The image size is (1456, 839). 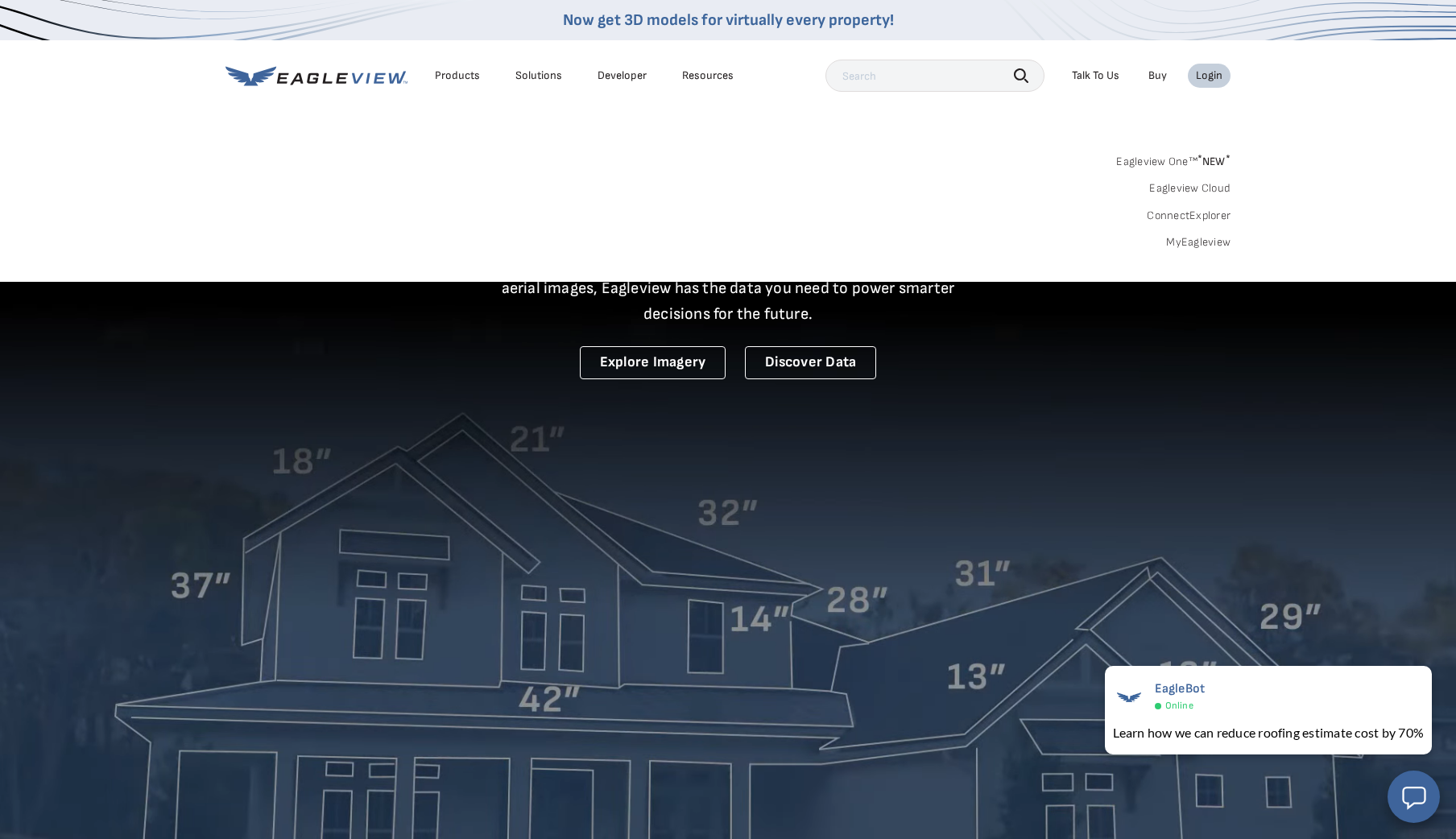 What do you see at coordinates (1189, 189) in the screenshot?
I see `a: Eagleview Cloud` at bounding box center [1189, 189].